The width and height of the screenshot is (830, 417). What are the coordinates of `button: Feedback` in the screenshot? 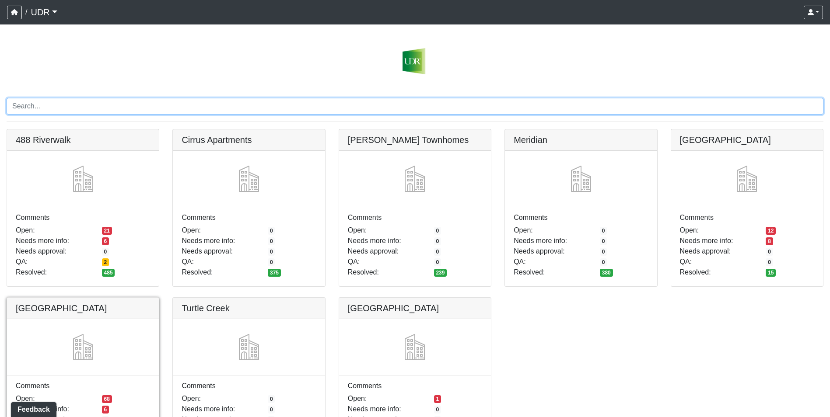 It's located at (27, 10).